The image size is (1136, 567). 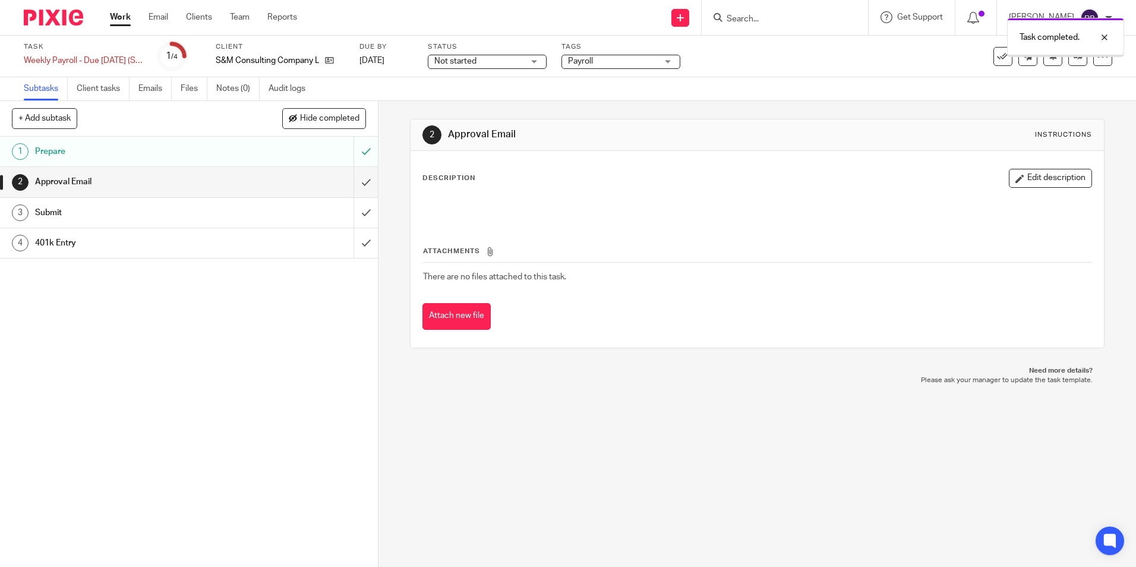 What do you see at coordinates (20, 213) in the screenshot?
I see `div: 3` at bounding box center [20, 213].